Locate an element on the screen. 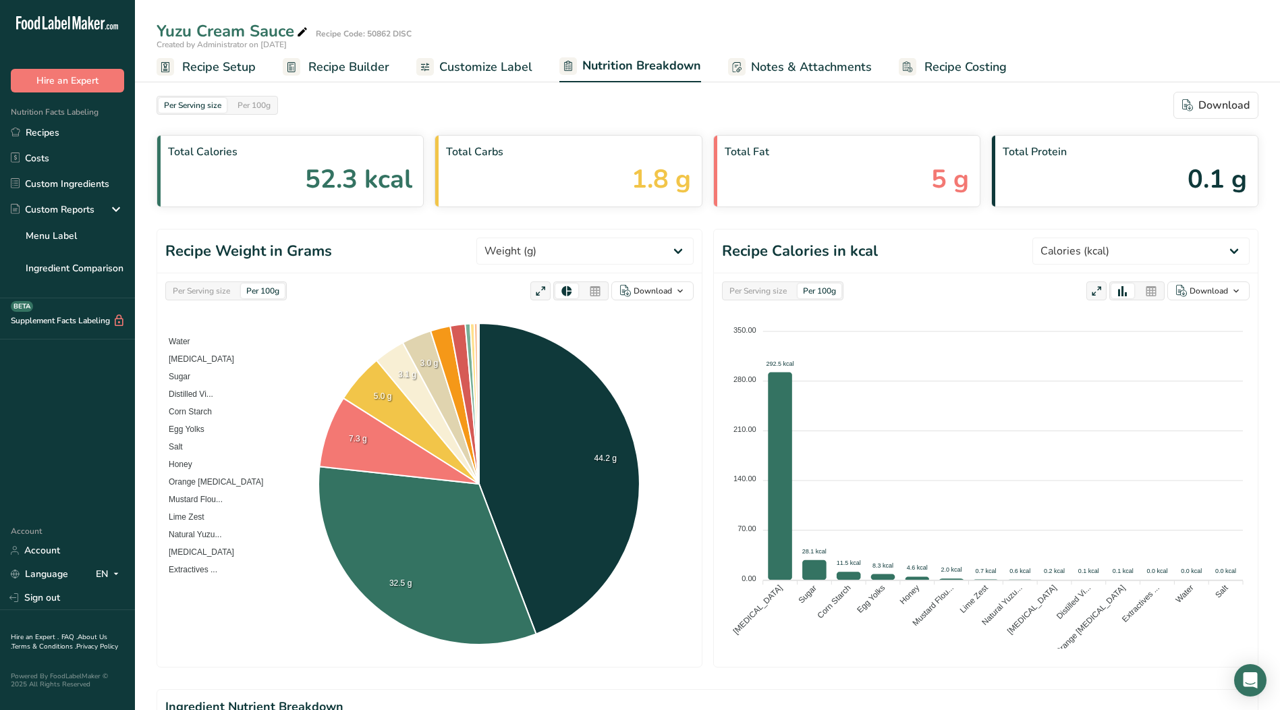  tspan: Lime Zest is located at coordinates (974, 599).